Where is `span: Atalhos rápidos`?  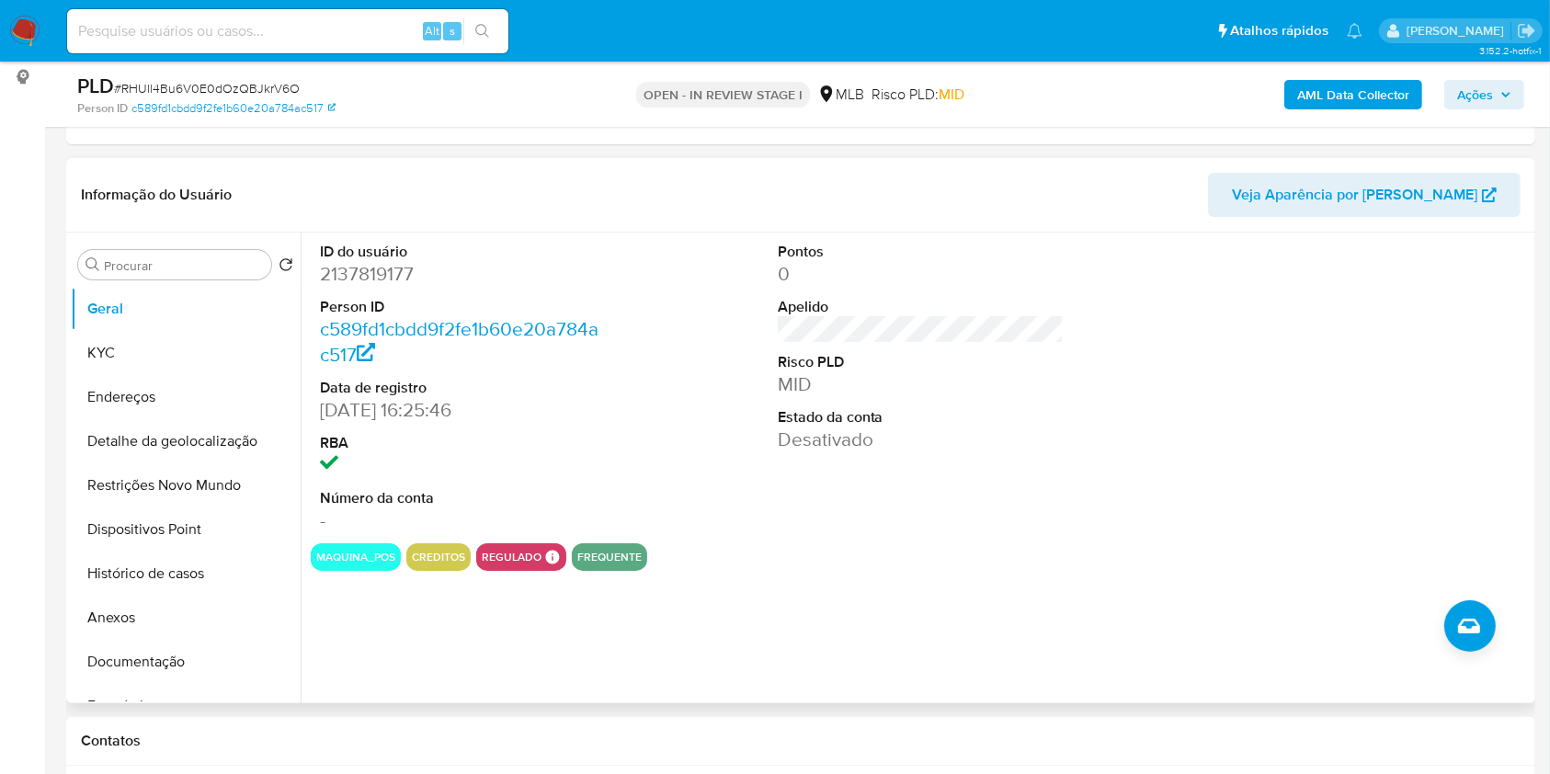
span: Atalhos rápidos is located at coordinates (1279, 30).